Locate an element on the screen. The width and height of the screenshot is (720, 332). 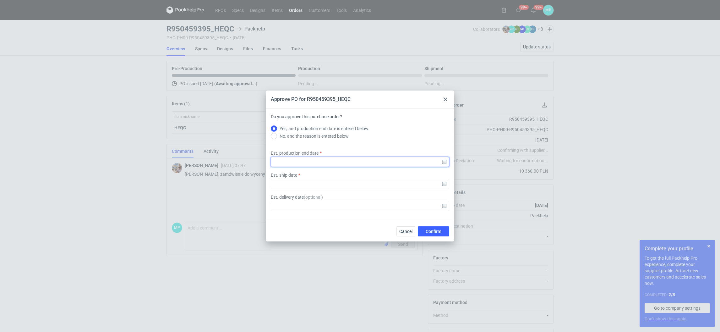
span: Cancel is located at coordinates (406, 231).